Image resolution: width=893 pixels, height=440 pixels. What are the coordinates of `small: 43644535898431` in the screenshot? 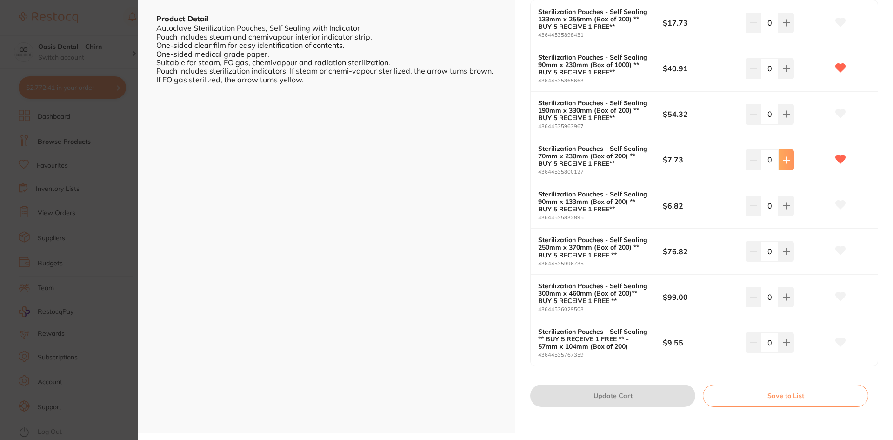 It's located at (601, 35).